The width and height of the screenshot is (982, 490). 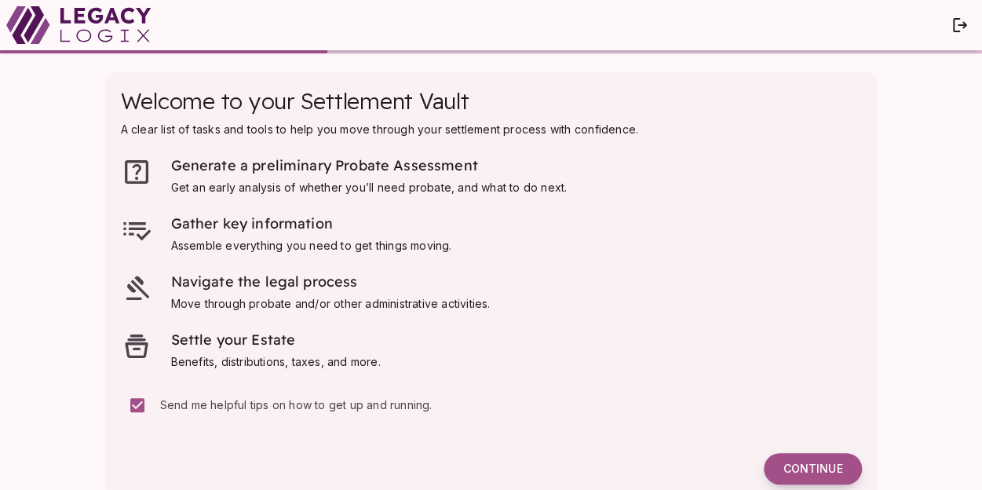 What do you see at coordinates (265, 281) in the screenshot?
I see `span: Navigate the legal process` at bounding box center [265, 281].